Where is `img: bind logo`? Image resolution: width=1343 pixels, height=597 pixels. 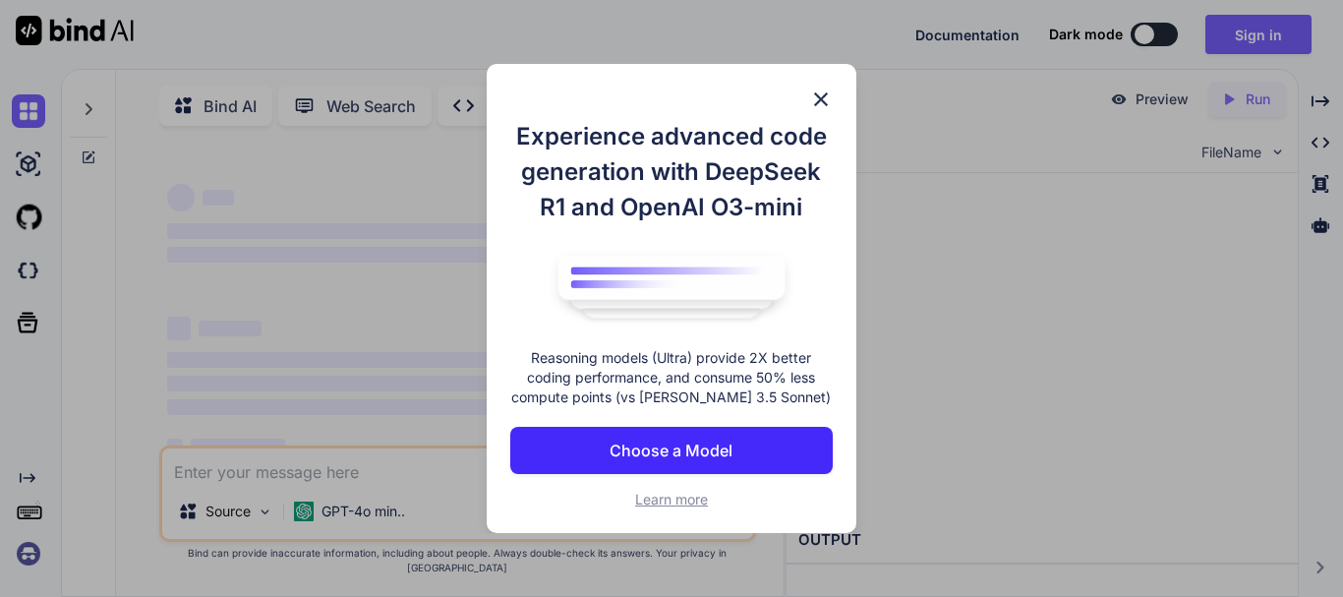 img: bind logo is located at coordinates (671, 287).